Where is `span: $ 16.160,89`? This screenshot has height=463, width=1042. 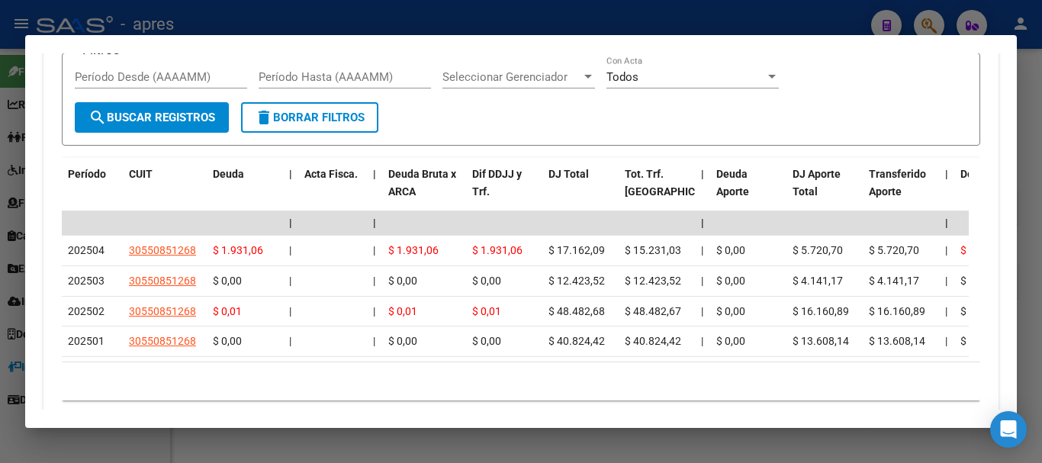
span: $ 16.160,89 is located at coordinates (897, 311).